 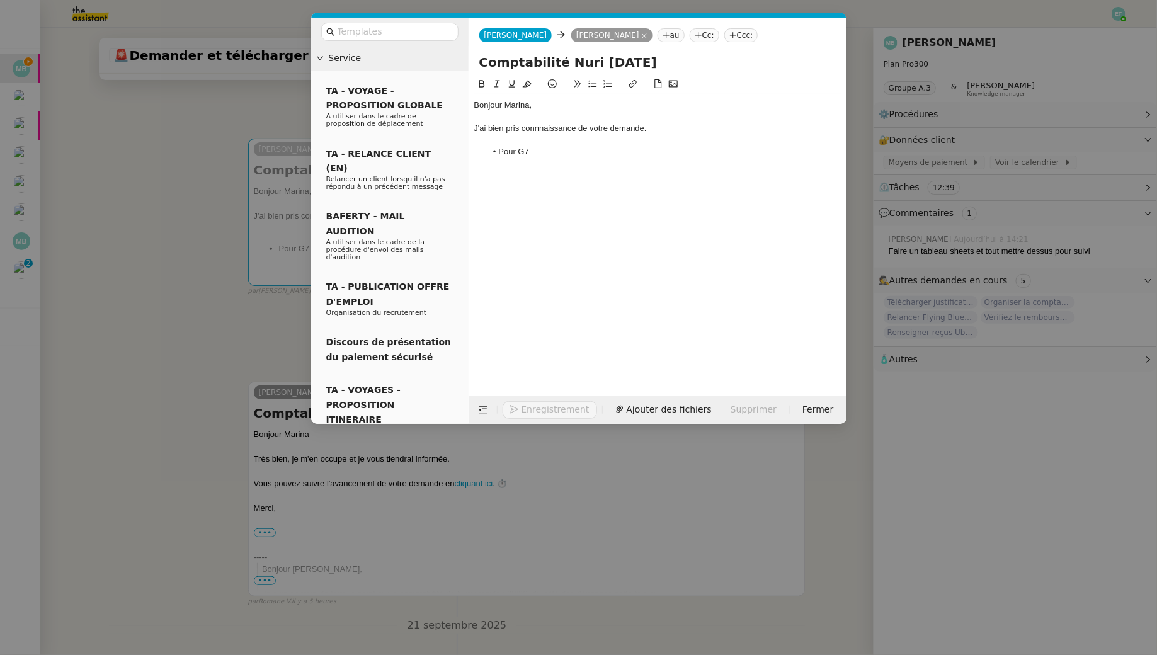 What do you see at coordinates (664, 152) in the screenshot?
I see `li: Pour G7` at bounding box center [664, 152].